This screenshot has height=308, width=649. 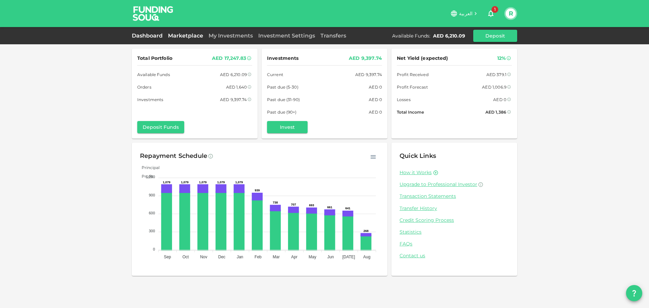 What do you see at coordinates (152, 231) in the screenshot?
I see `tspan: 300` at bounding box center [152, 231].